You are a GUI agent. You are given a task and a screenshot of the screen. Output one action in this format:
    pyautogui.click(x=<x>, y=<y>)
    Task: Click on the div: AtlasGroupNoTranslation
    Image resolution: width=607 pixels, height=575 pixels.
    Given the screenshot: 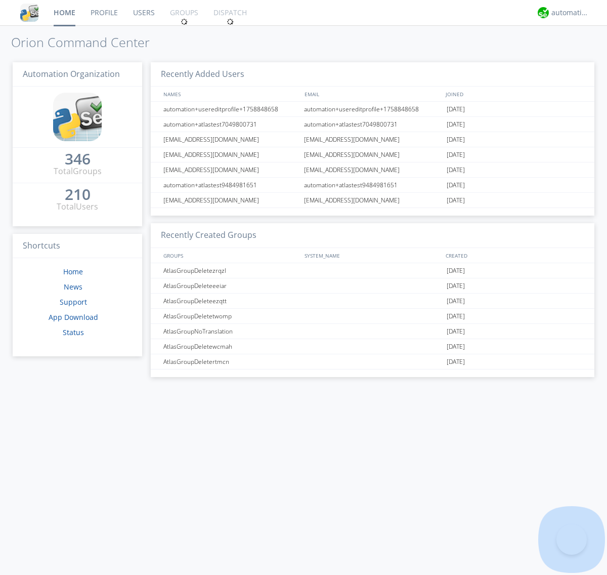 What is the action you would take?
    pyautogui.click(x=231, y=331)
    